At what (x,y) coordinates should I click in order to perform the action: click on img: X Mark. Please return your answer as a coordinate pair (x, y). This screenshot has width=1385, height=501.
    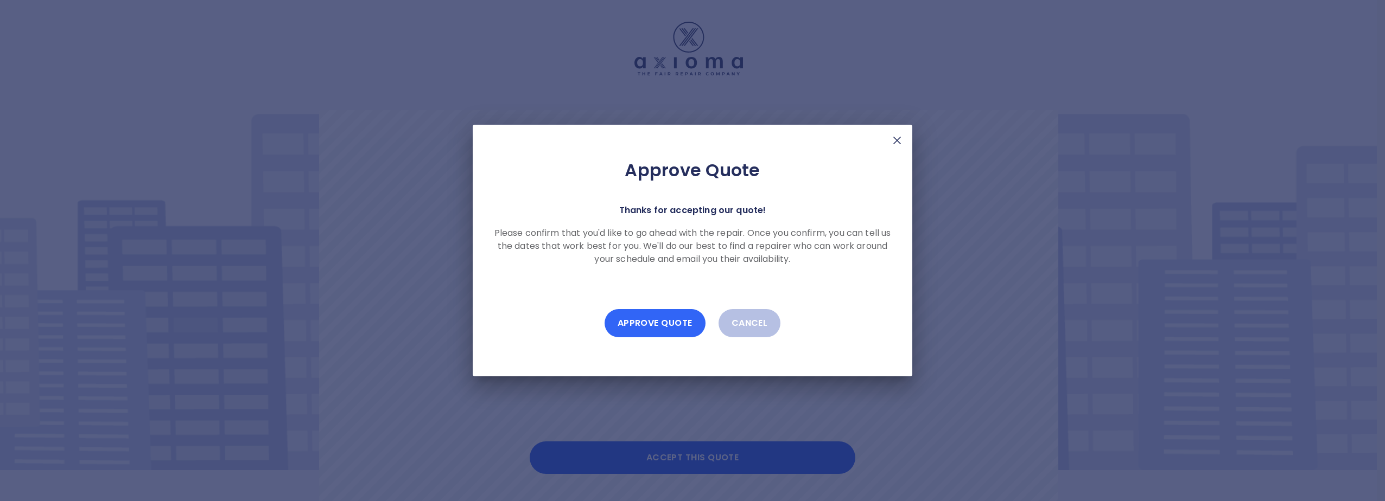
    Looking at the image, I should click on (897, 141).